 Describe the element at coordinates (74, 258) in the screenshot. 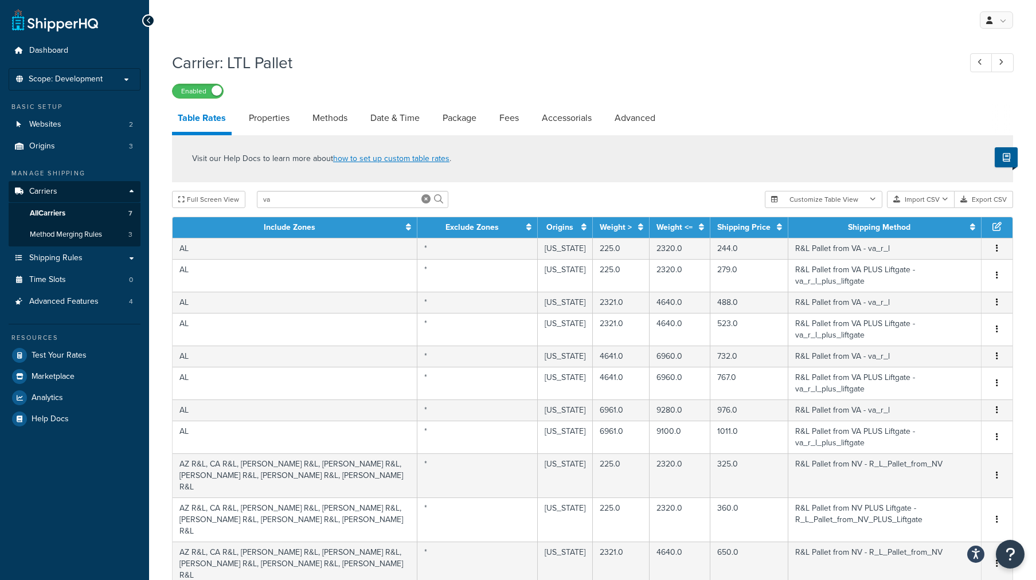

I see `li: Shipping Rules` at that location.